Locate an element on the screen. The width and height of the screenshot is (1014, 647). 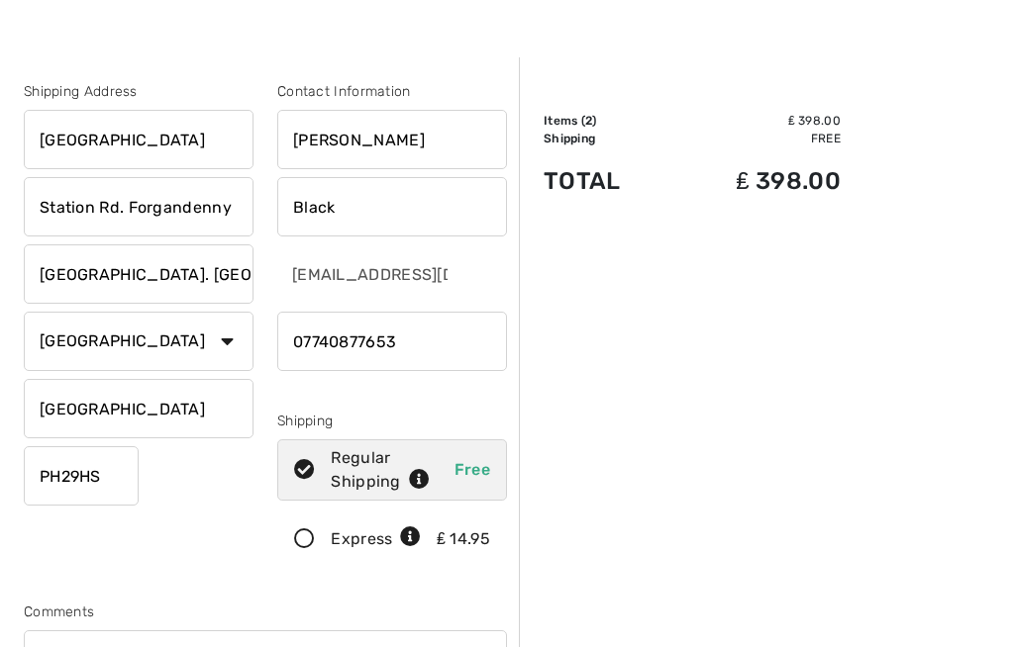
div: Shipping is located at coordinates (392, 421).